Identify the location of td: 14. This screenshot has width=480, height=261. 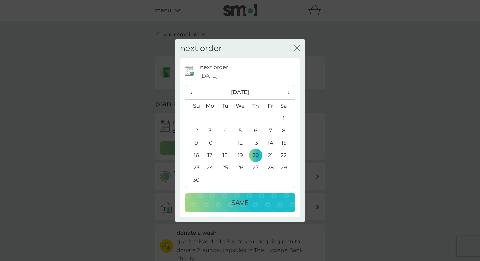
(270, 143).